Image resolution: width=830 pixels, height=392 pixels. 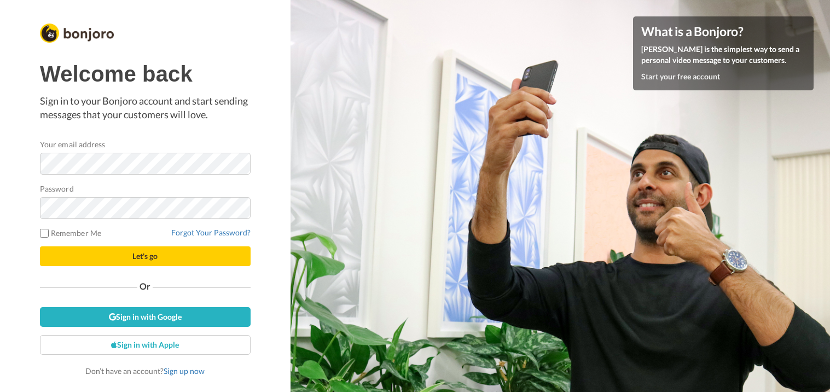 I want to click on label: Your email address, so click(x=72, y=144).